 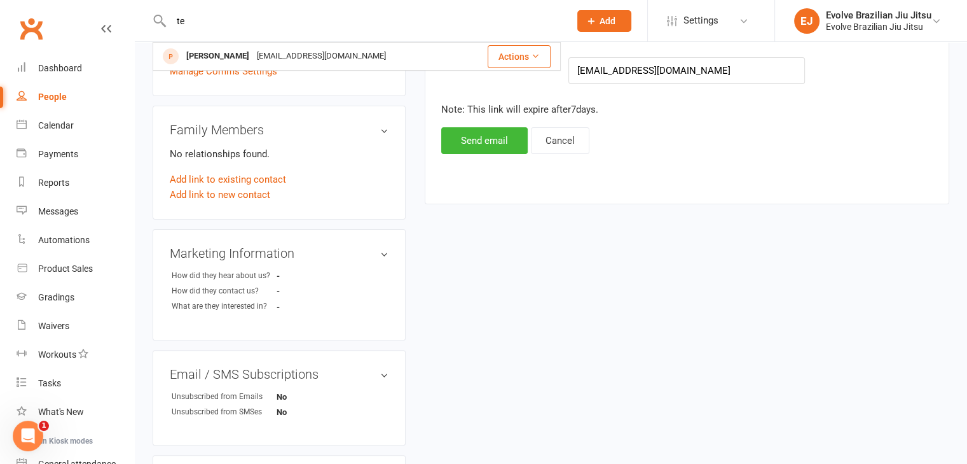 I want to click on div: Calendar, so click(x=56, y=125).